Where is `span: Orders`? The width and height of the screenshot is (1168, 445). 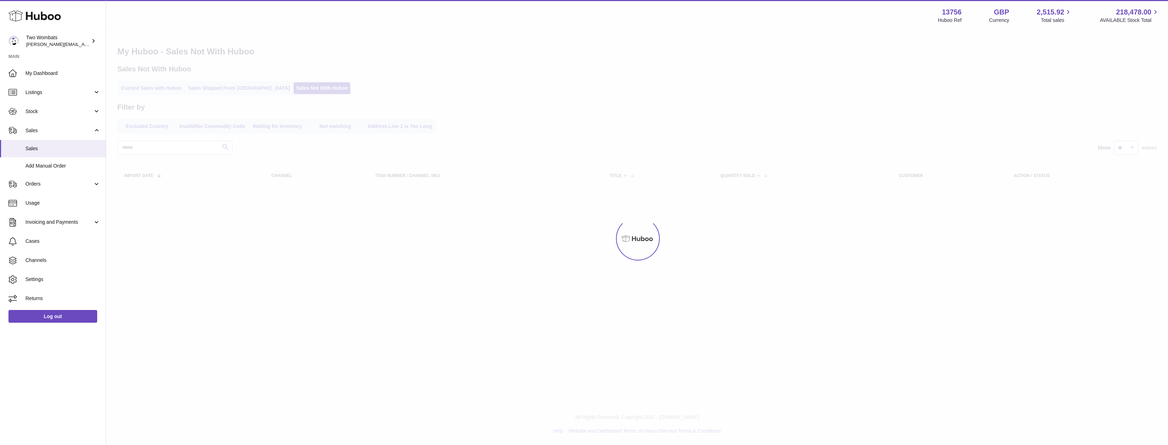 span: Orders is located at coordinates (59, 184).